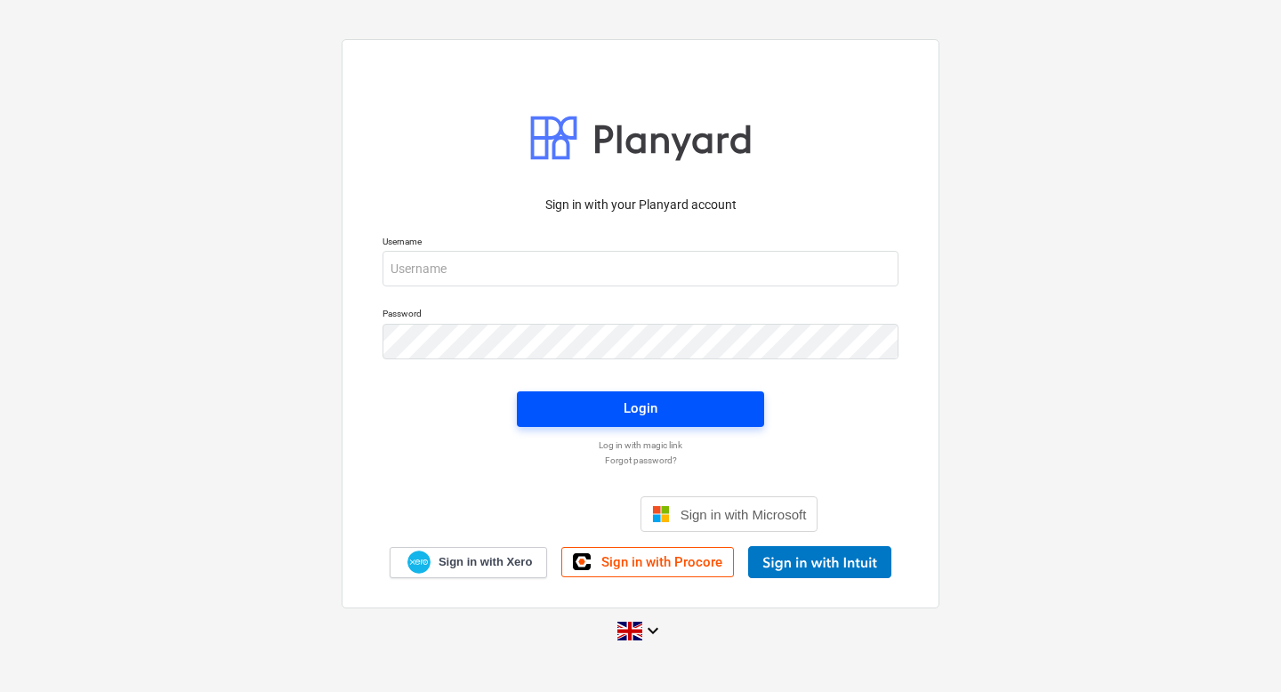 Image resolution: width=1281 pixels, height=692 pixels. Describe the element at coordinates (653, 631) in the screenshot. I see `i: keyboard_arrow_down` at that location.